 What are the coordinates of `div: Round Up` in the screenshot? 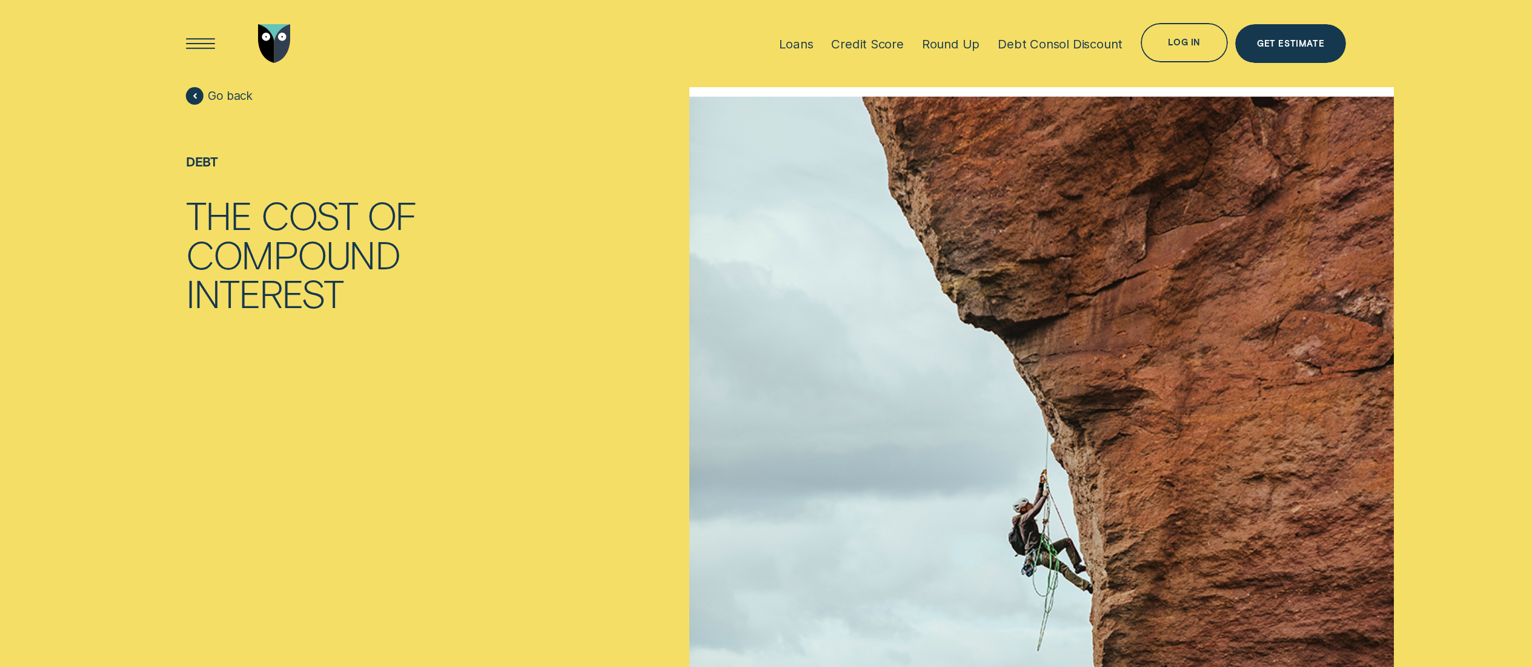 It's located at (950, 44).